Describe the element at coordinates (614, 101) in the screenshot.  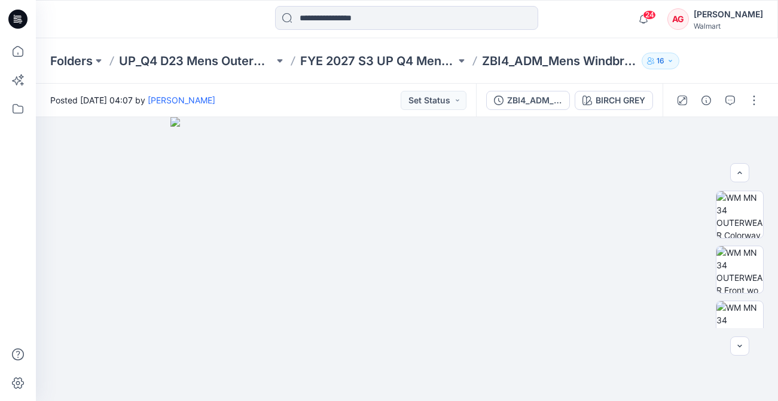
I see `button: BIRCH GREY` at that location.